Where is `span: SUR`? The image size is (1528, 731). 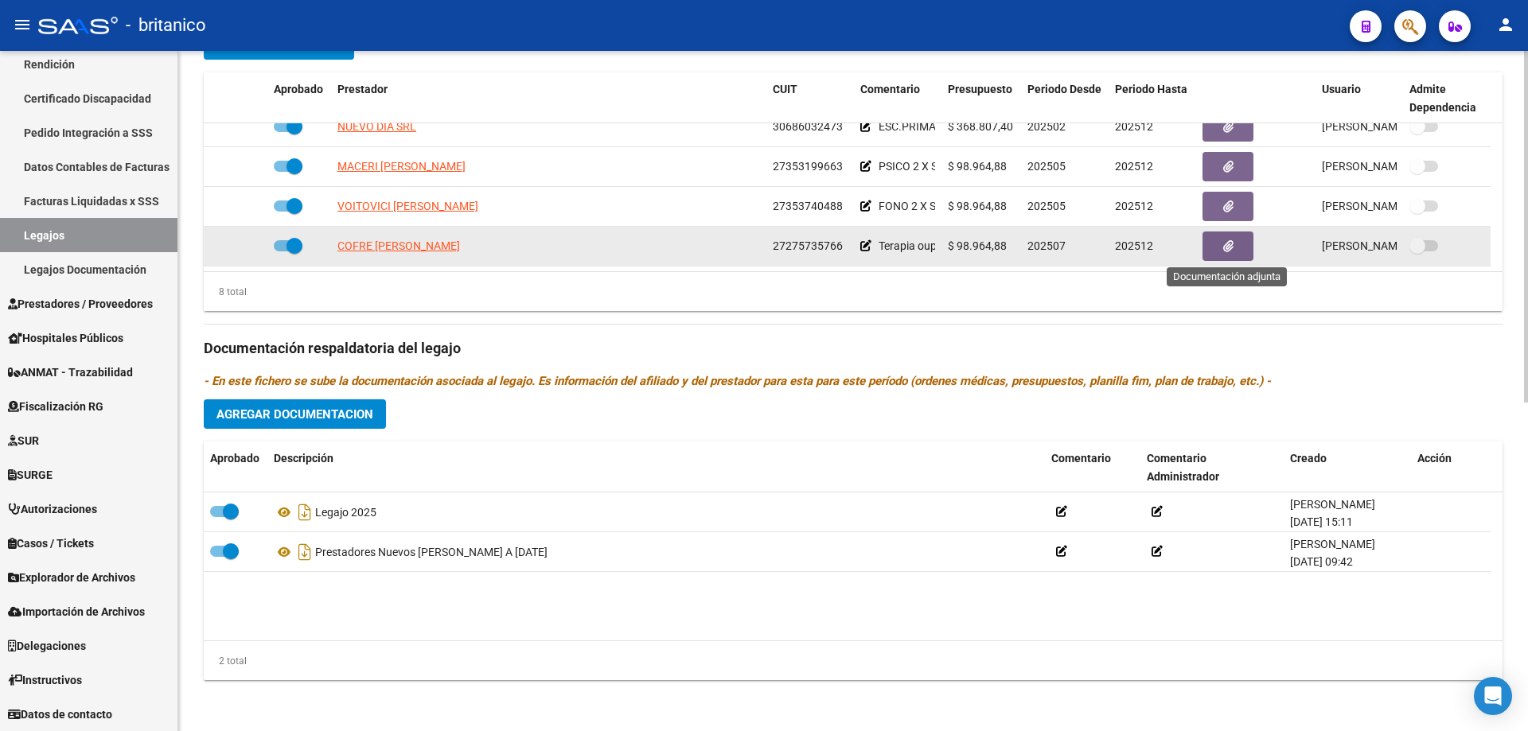
span: SUR is located at coordinates (23, 441).